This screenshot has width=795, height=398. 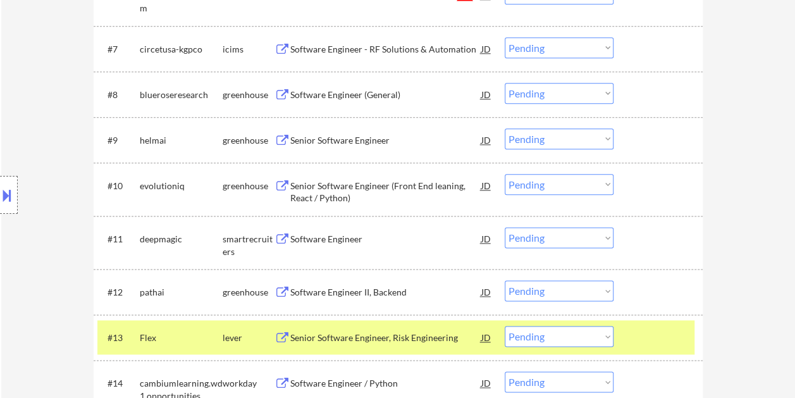 I want to click on div: icims, so click(x=249, y=49).